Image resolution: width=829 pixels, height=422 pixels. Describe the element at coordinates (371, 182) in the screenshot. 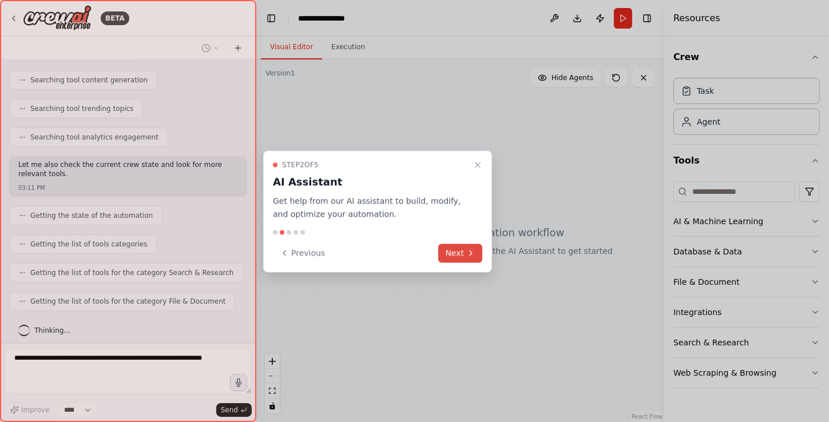

I see `h3: AI Assistant` at that location.